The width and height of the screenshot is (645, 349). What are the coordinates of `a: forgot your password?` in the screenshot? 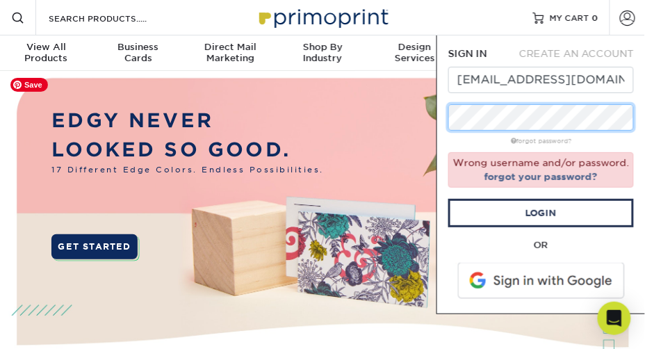 It's located at (541, 176).